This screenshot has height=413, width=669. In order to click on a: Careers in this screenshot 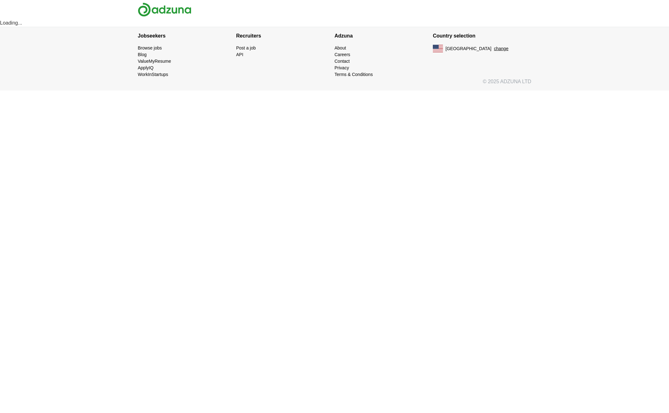, I will do `click(343, 55)`.